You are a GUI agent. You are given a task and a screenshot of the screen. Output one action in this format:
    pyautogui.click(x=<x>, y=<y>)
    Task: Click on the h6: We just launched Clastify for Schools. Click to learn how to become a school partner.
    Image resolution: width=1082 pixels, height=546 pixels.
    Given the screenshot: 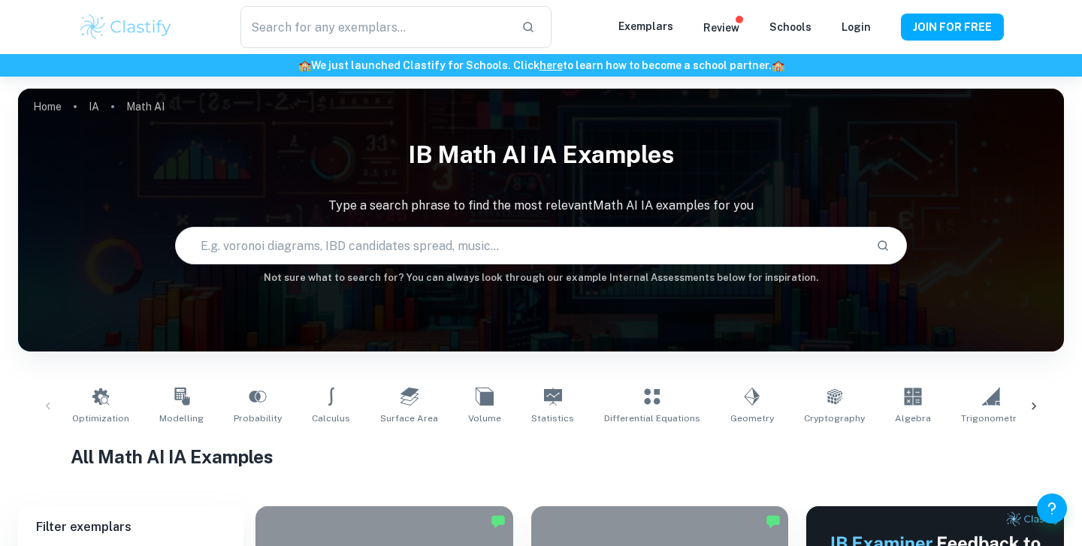 What is the action you would take?
    pyautogui.click(x=541, y=65)
    